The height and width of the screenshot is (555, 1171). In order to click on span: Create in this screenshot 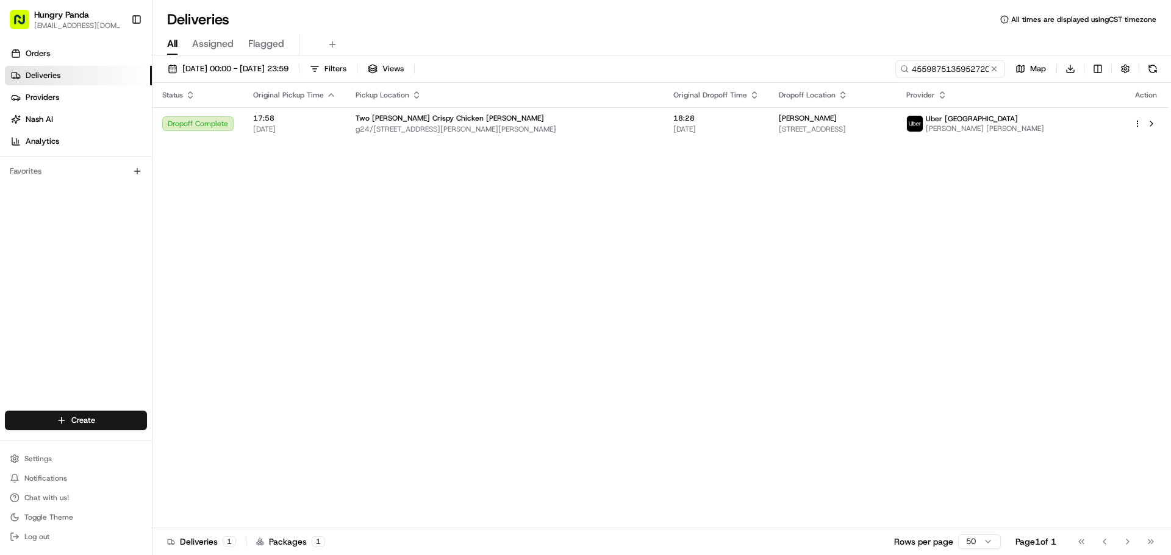, I will do `click(83, 421)`.